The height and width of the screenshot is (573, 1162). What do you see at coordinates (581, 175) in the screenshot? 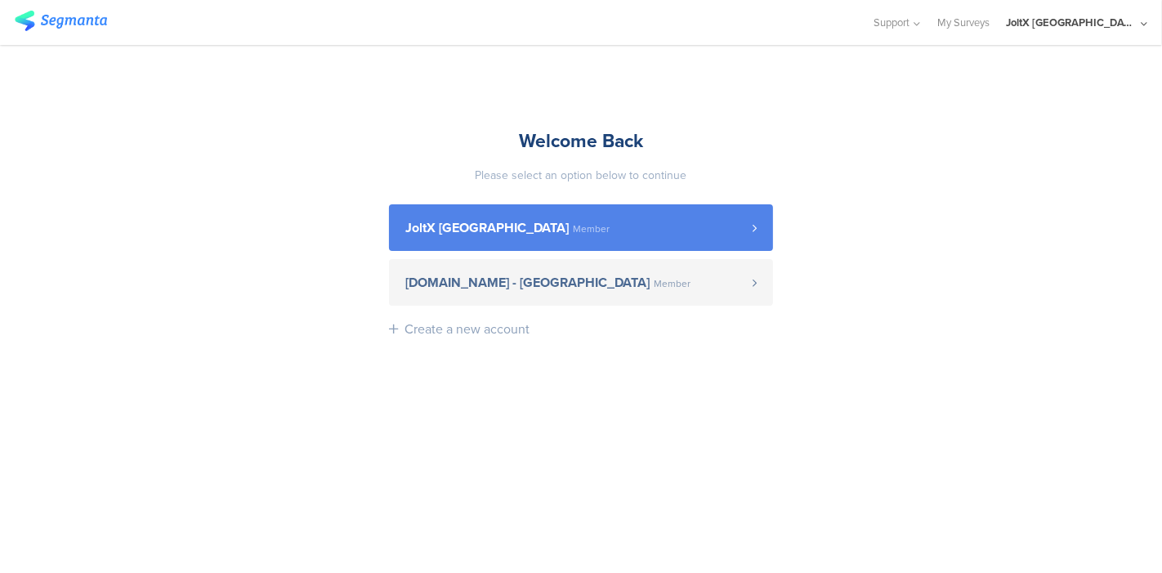
I see `div: Please select an option below to continue` at bounding box center [581, 175].